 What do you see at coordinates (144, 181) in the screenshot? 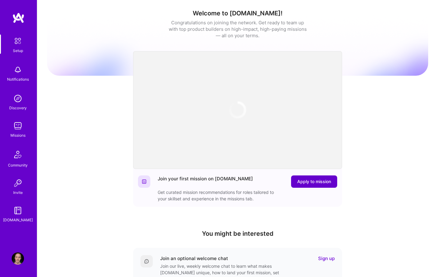
I see `img: Website` at bounding box center [144, 181].